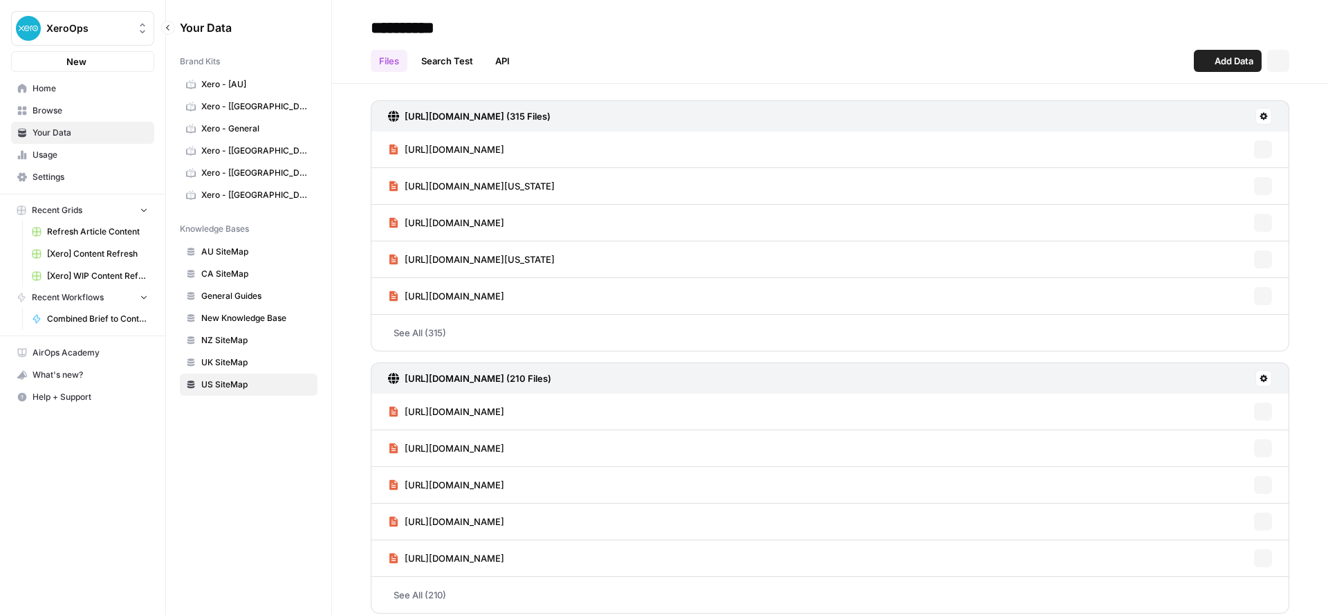 The width and height of the screenshot is (1328, 615). I want to click on span: Usage, so click(90, 155).